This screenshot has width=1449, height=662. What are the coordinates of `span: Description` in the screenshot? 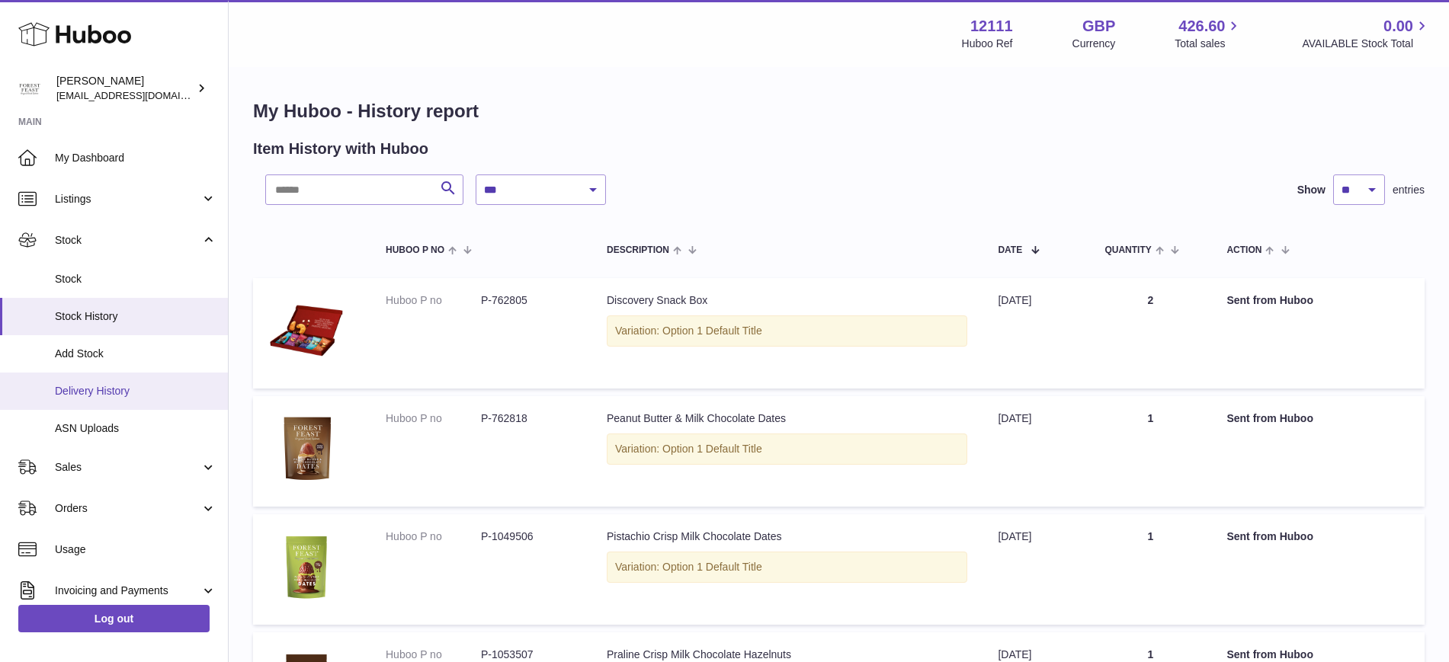 It's located at (638, 250).